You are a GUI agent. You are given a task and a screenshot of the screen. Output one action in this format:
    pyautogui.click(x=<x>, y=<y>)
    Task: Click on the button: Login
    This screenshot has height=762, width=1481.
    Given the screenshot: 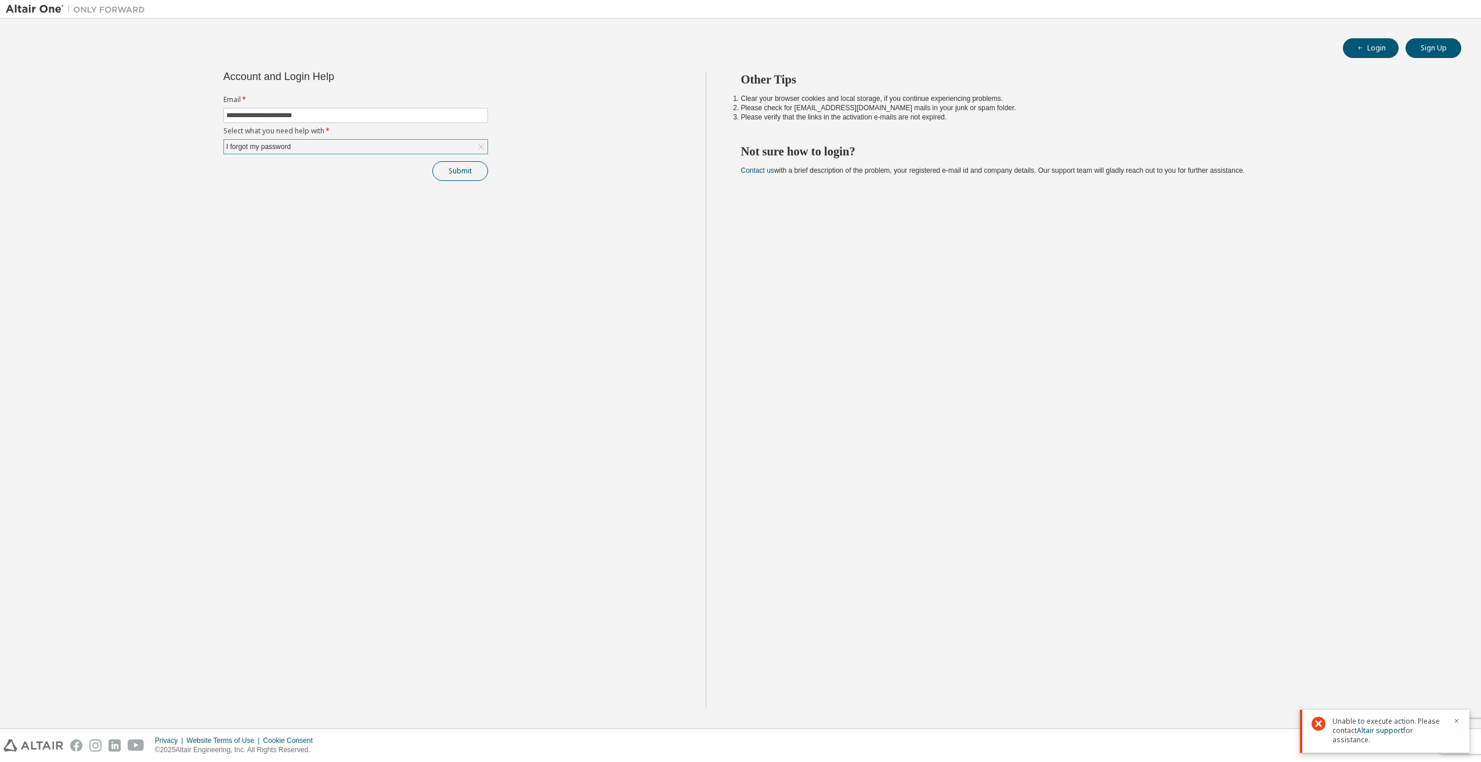 What is the action you would take?
    pyautogui.click(x=1370, y=48)
    